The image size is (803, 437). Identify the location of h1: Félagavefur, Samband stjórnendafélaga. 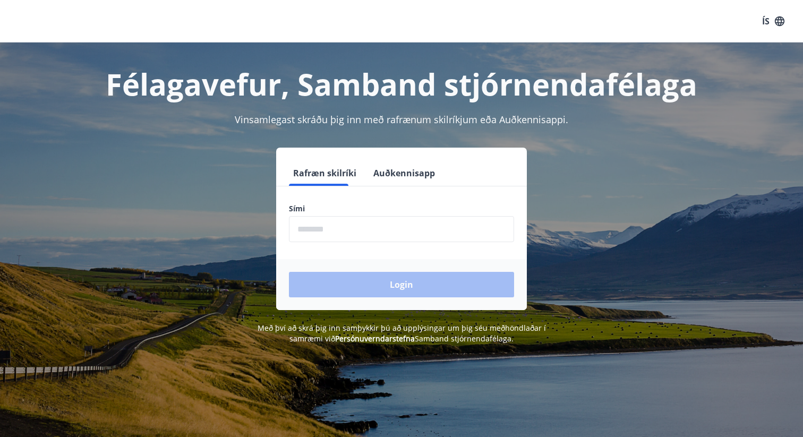
(401, 84).